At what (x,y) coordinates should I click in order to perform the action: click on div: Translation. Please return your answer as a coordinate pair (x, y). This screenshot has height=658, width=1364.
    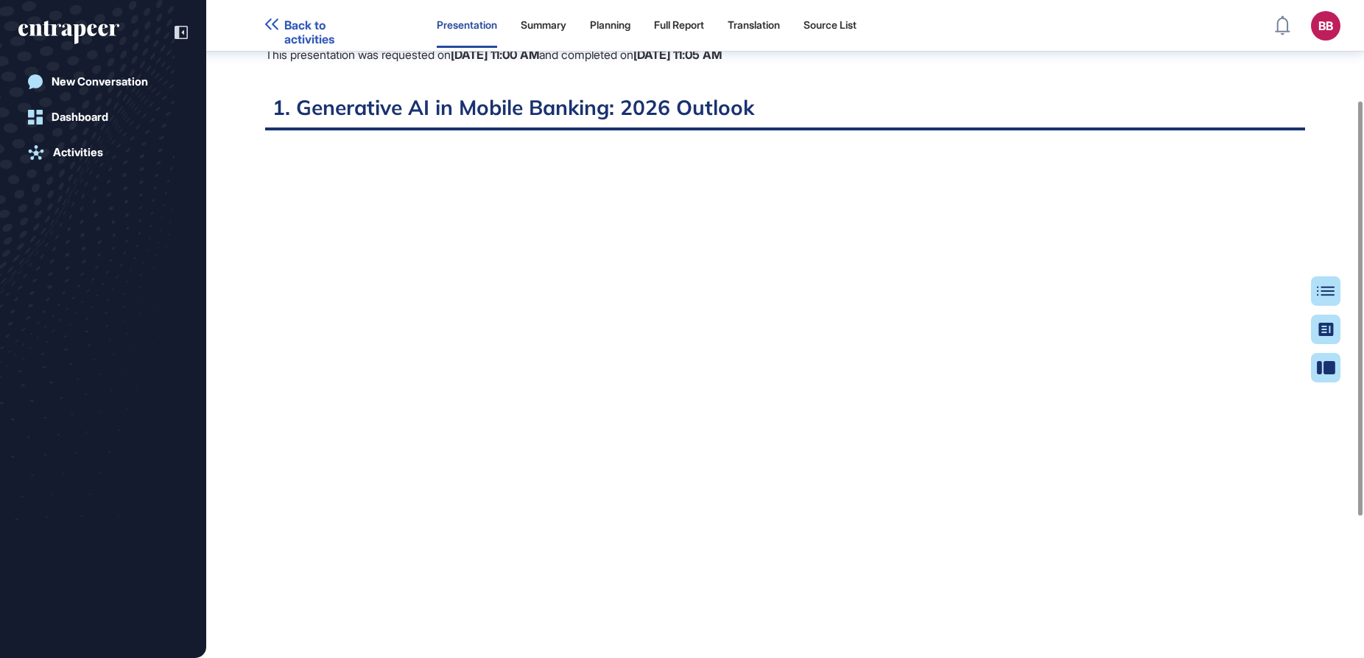
    Looking at the image, I should click on (753, 25).